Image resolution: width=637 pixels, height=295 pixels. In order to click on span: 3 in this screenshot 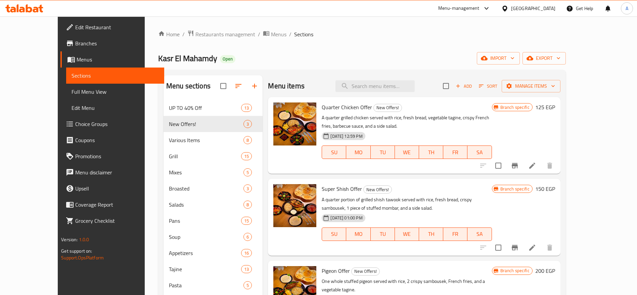, I will do `click(247, 188)`.